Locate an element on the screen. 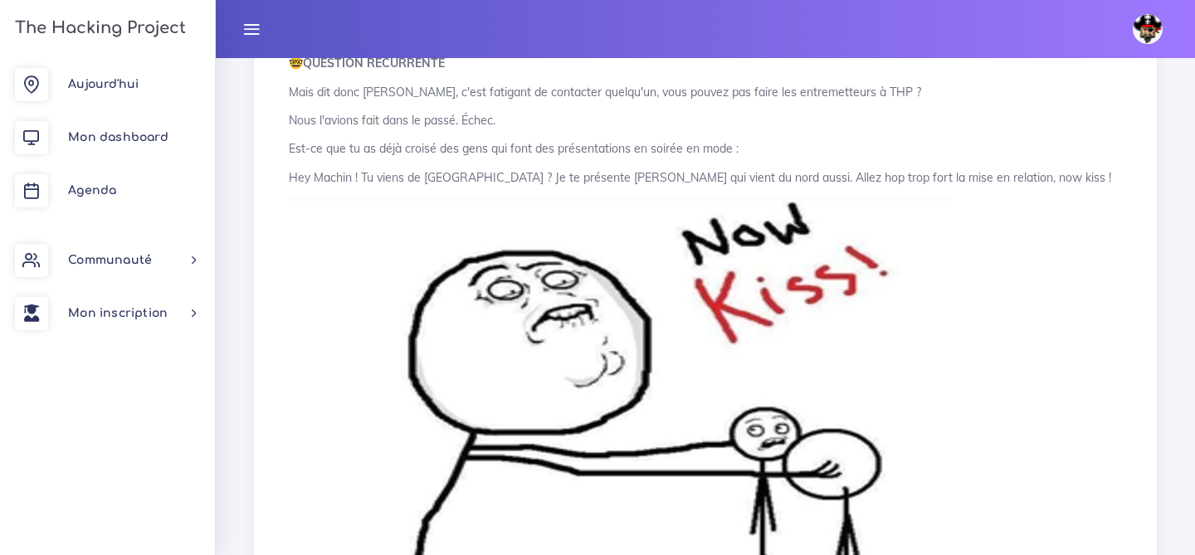 The height and width of the screenshot is (555, 1195). span: Aujourd'hui is located at coordinates (103, 84).